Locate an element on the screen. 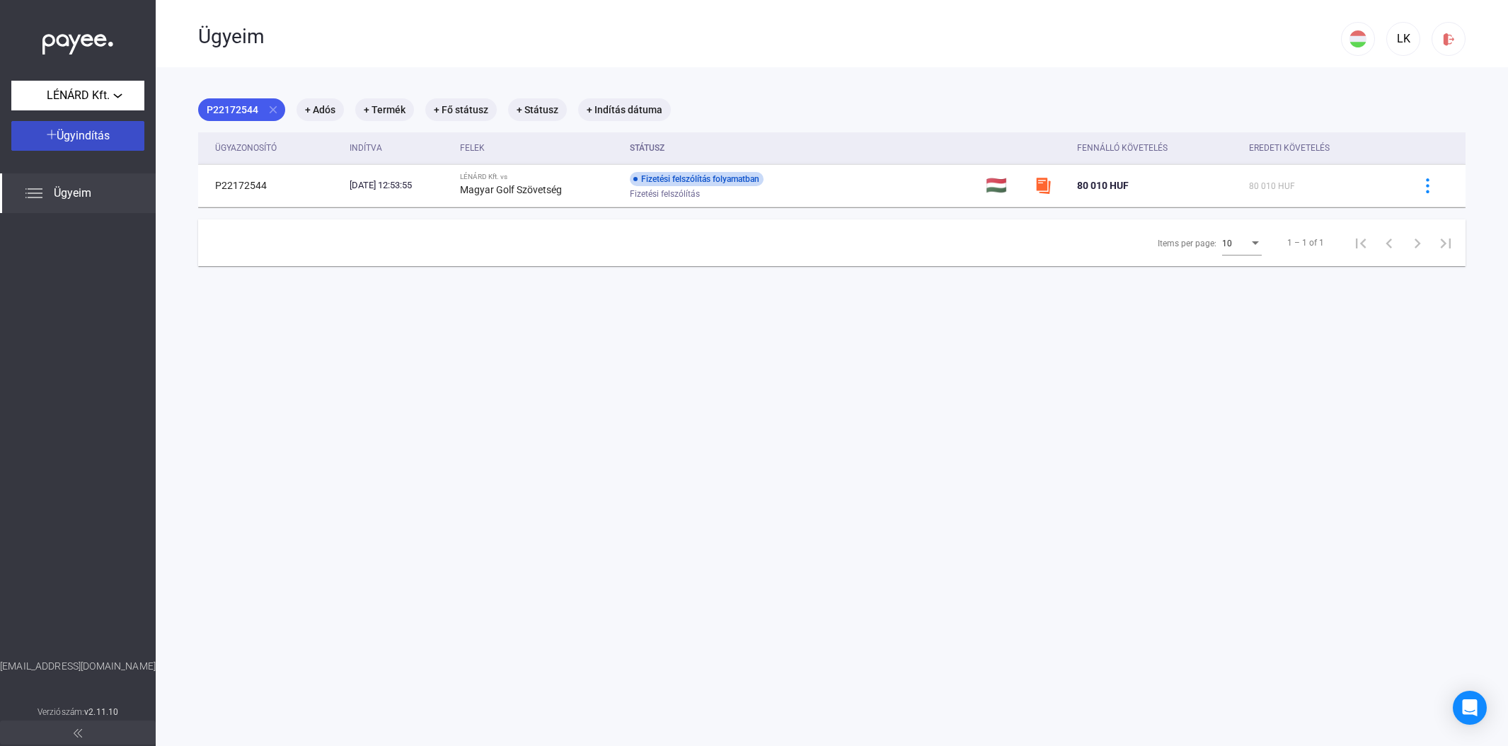 Image resolution: width=1508 pixels, height=746 pixels. mat-select: Items per page: is located at coordinates (1242, 243).